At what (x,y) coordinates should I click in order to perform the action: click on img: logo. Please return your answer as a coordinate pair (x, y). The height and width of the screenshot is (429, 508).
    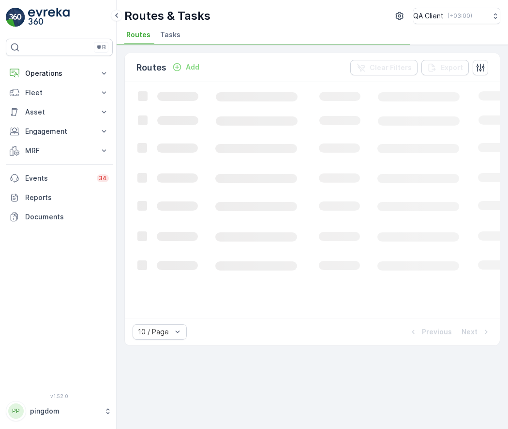
    Looking at the image, I should click on (15, 17).